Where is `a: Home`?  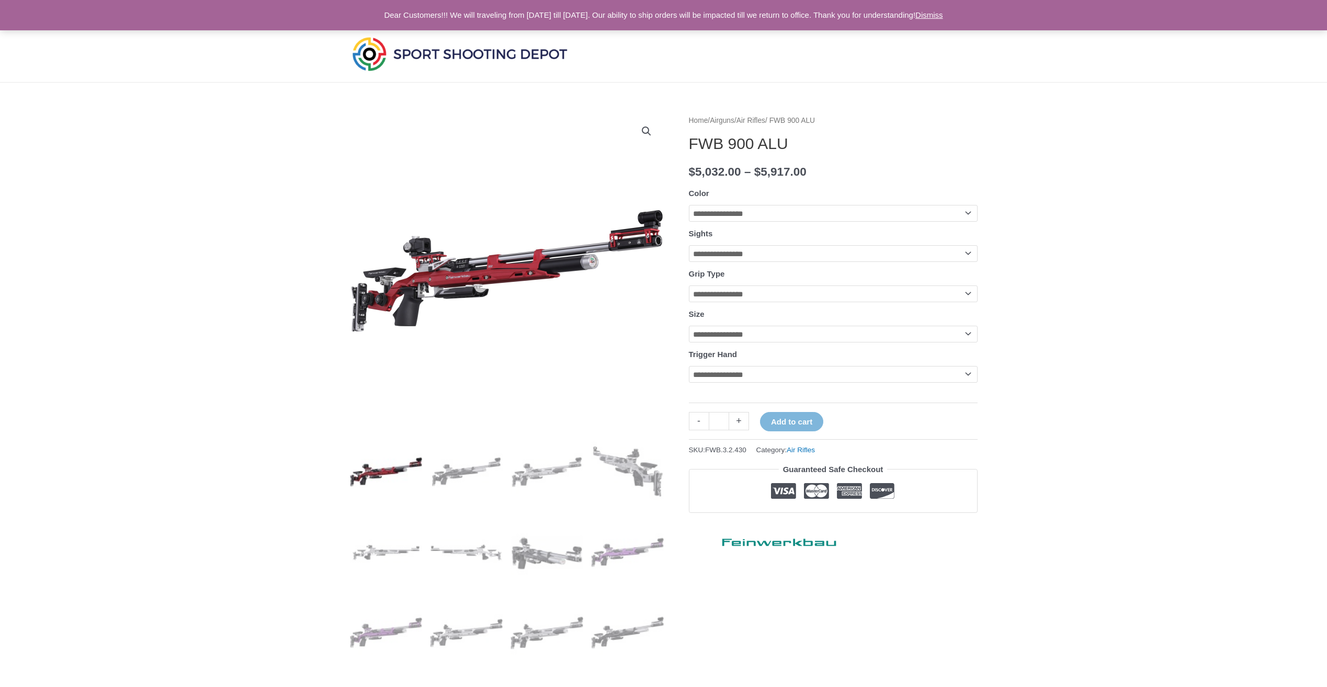 a: Home is located at coordinates (698, 120).